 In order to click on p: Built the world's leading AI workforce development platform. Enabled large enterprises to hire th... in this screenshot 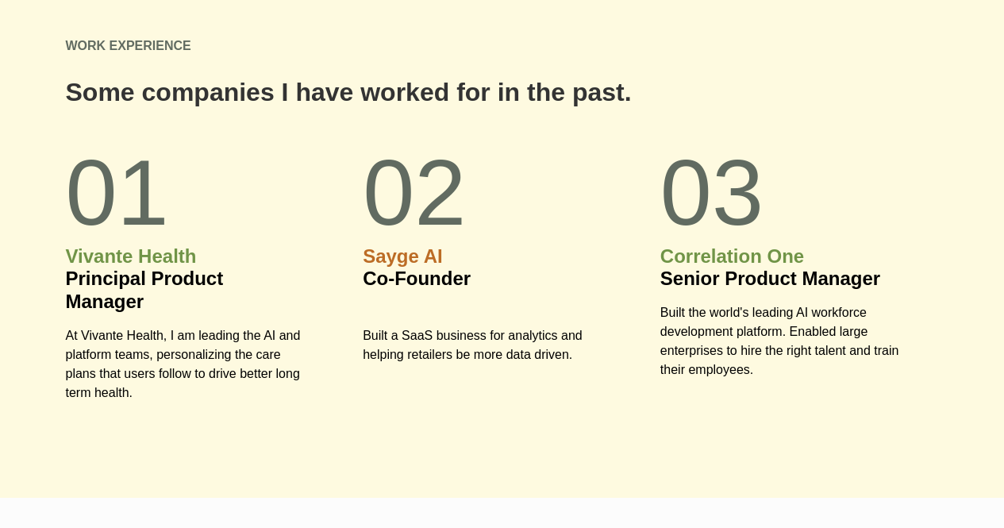, I will do `click(780, 341)`.